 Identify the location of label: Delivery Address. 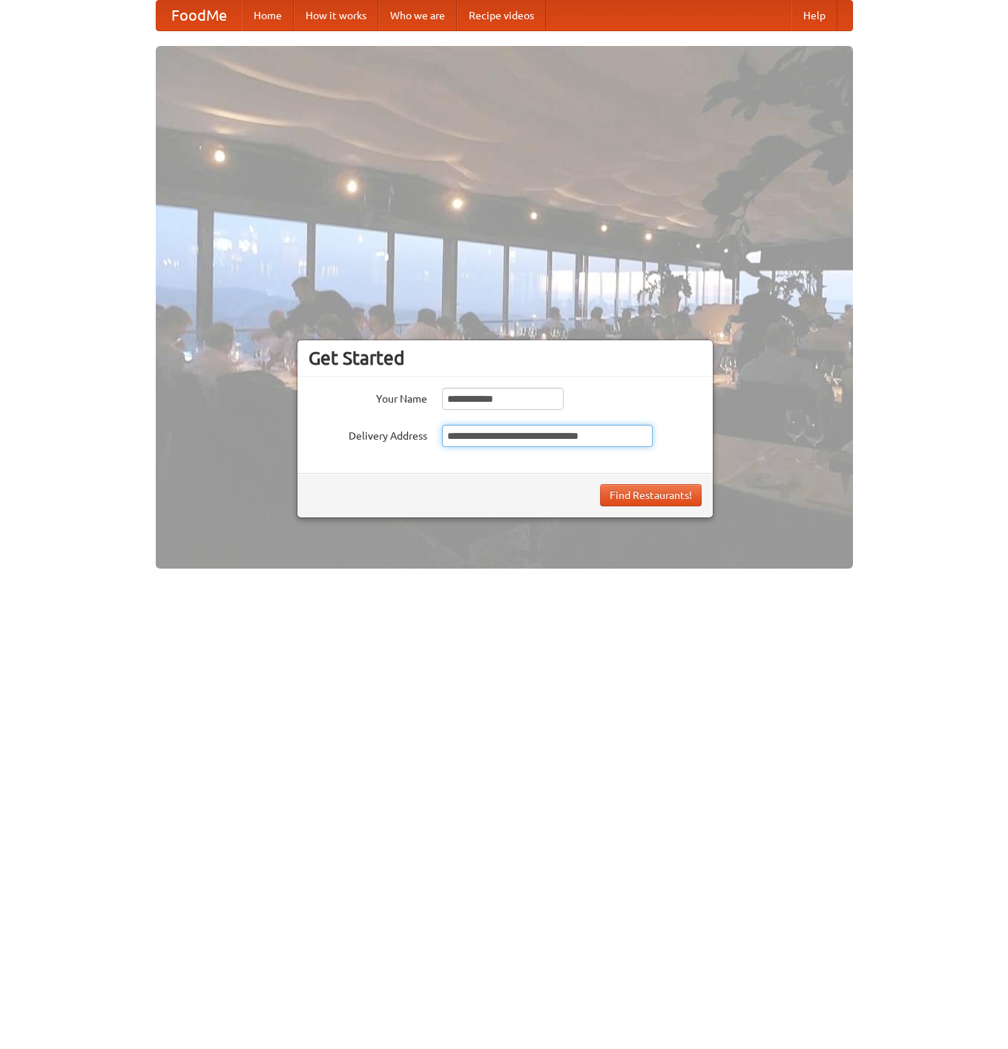
(368, 434).